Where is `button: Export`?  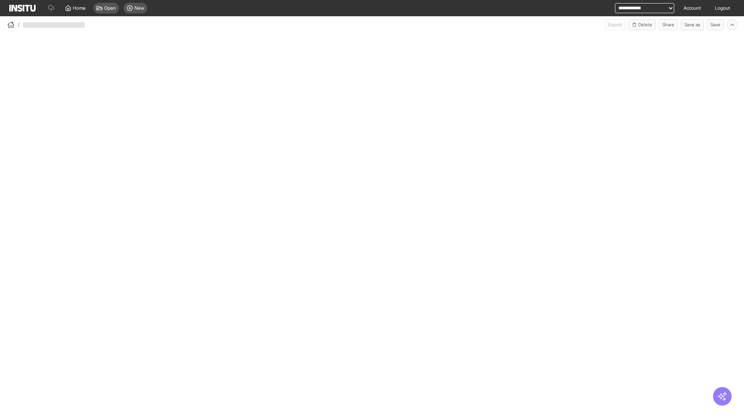 button: Export is located at coordinates (615, 25).